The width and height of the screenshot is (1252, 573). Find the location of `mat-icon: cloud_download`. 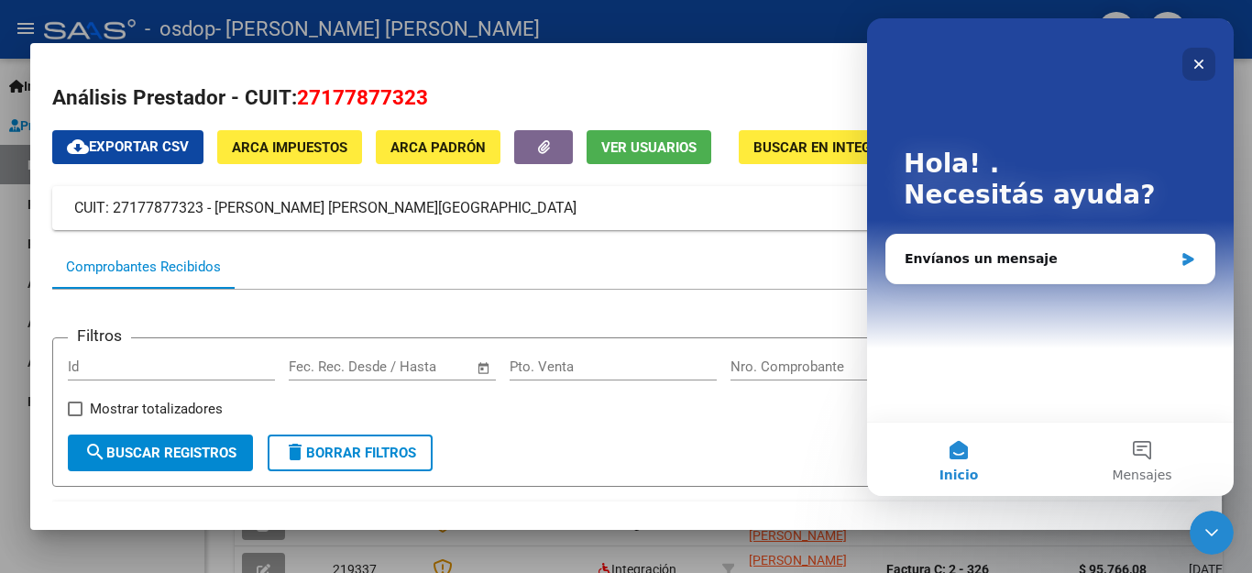

mat-icon: cloud_download is located at coordinates (78, 147).